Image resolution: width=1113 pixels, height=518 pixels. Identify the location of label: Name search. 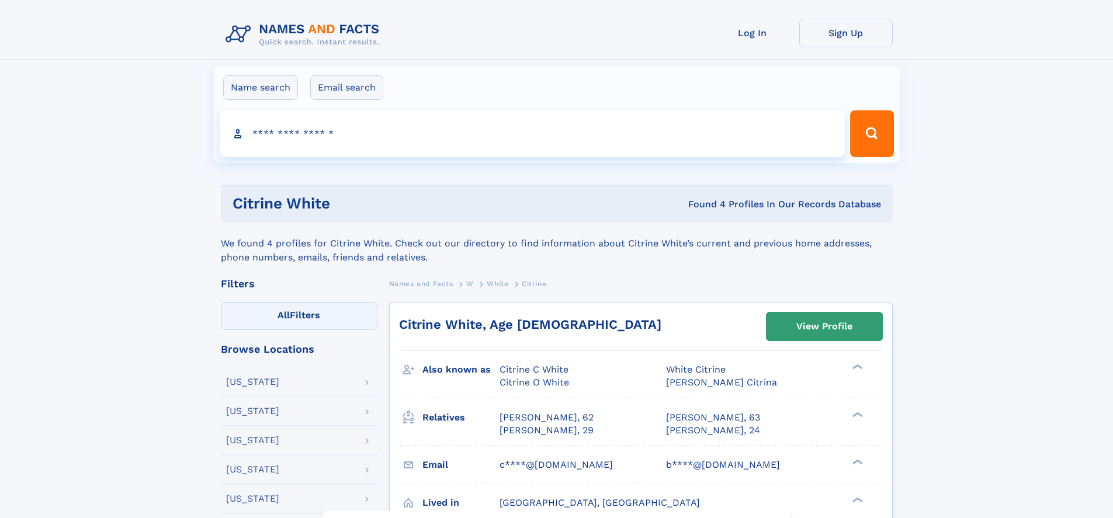
(261, 88).